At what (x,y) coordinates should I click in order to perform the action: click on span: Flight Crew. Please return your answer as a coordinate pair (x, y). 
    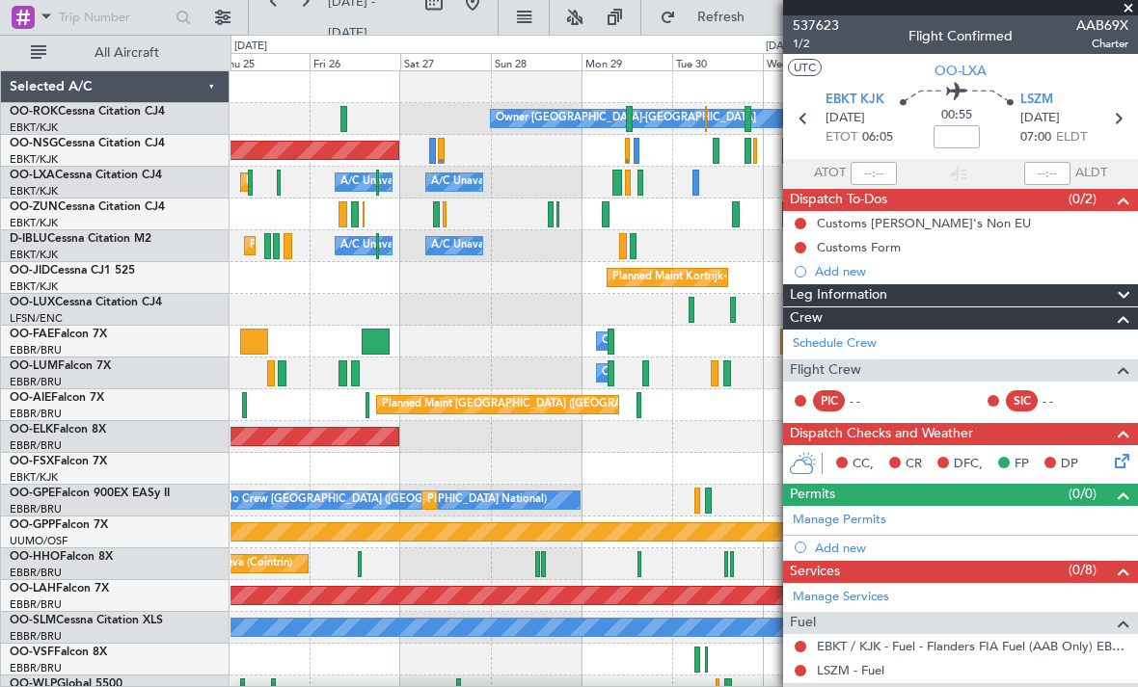
    Looking at the image, I should click on (825, 370).